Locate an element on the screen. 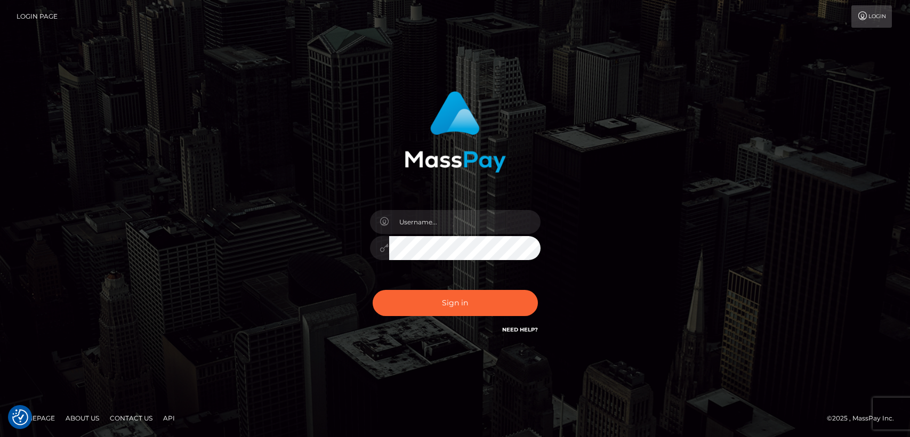 This screenshot has width=910, height=437. img: MassPay Login is located at coordinates (455, 132).